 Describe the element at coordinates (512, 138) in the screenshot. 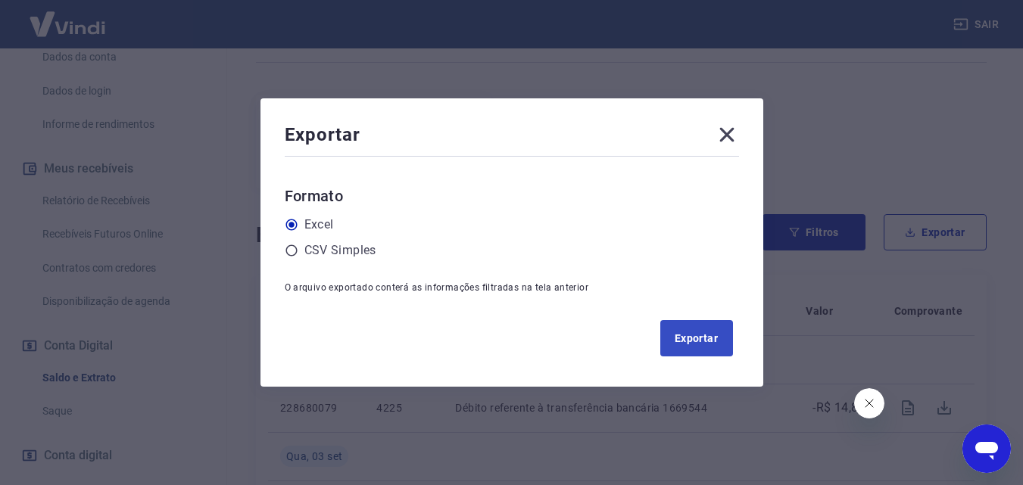

I see `div: Exportar` at that location.